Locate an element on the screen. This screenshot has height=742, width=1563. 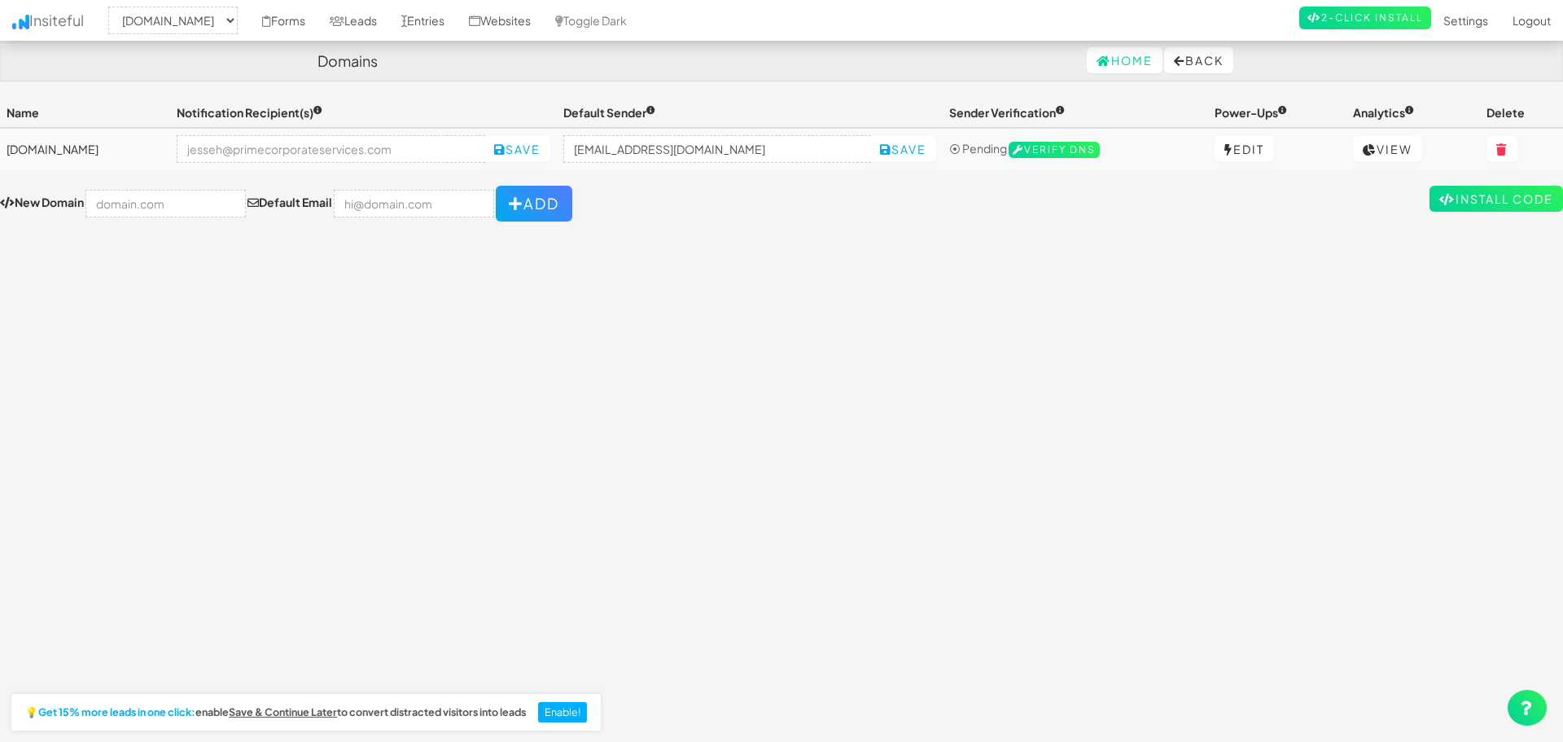
span: Notification Recipient(s) is located at coordinates (249, 112).